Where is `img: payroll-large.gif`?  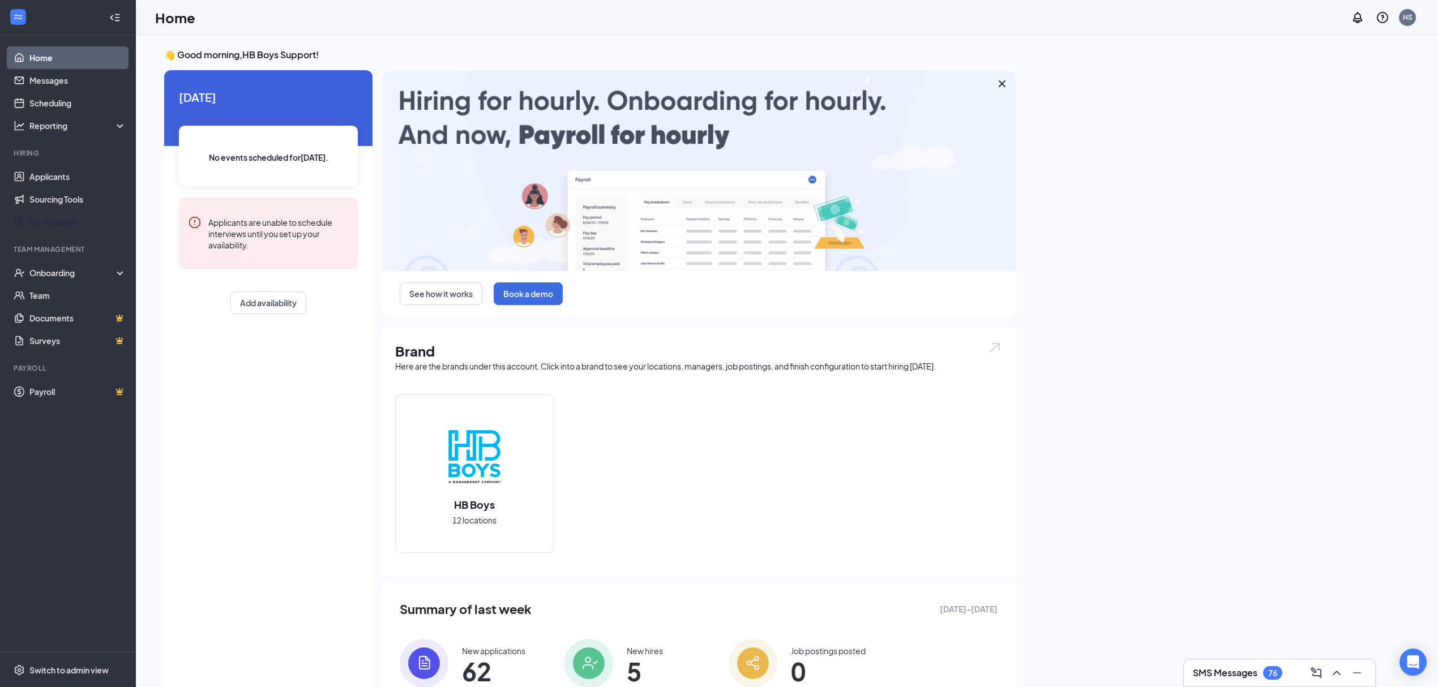
img: payroll-large.gif is located at coordinates (699, 170).